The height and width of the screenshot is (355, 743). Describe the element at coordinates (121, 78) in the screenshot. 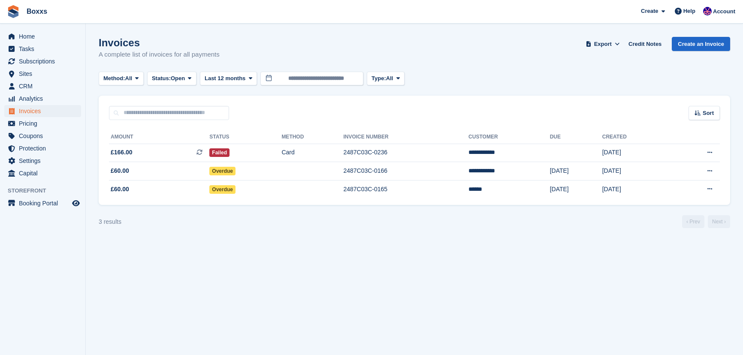

I see `button: Method: All` at that location.